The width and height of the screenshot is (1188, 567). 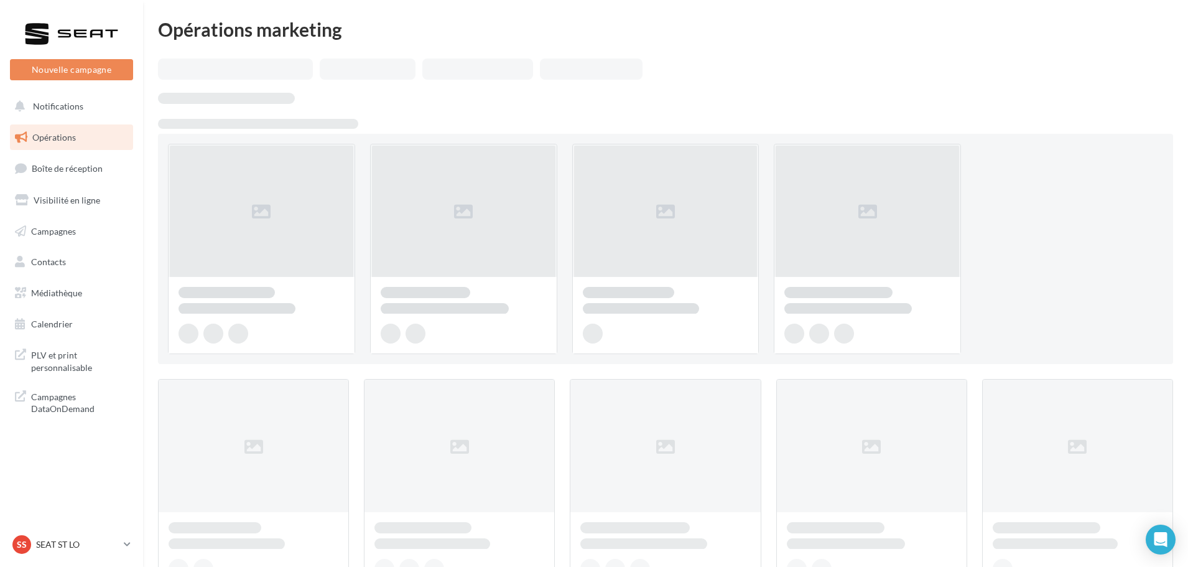 I want to click on a: Boîte de réception, so click(x=72, y=168).